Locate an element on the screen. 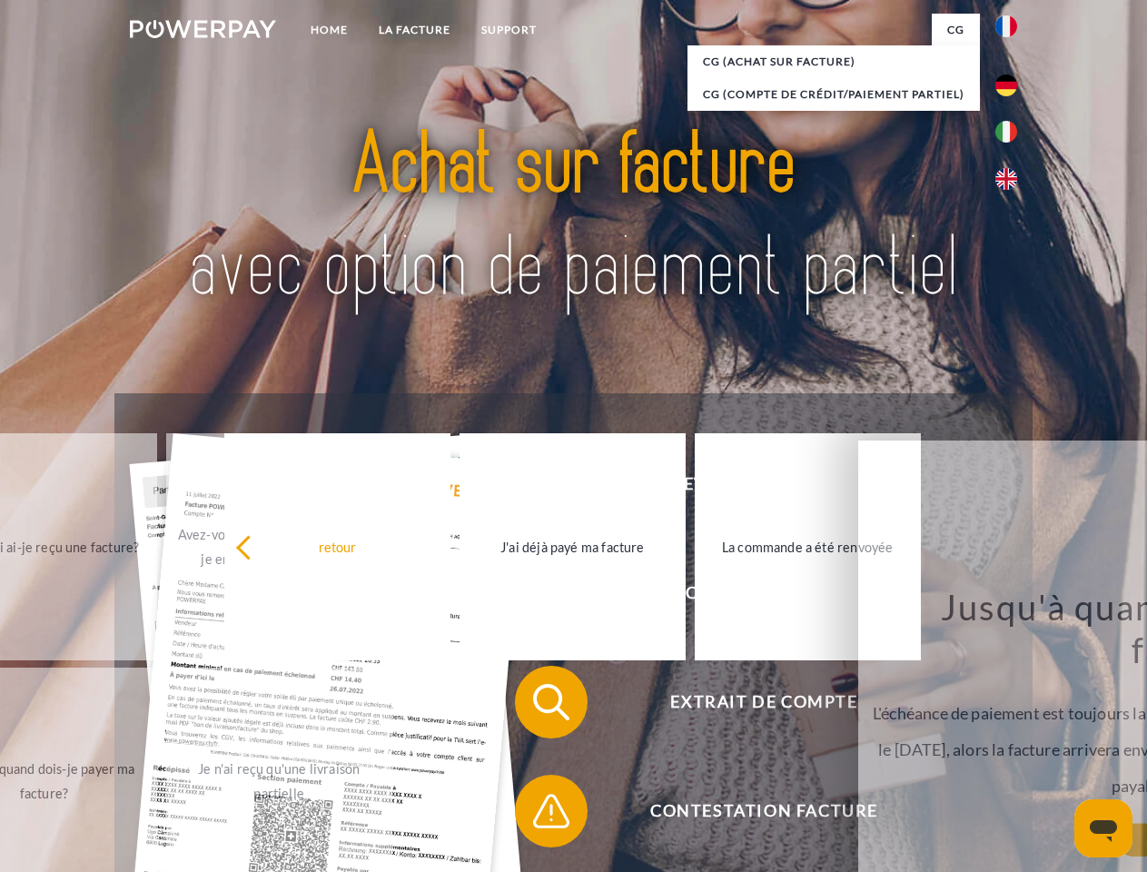 This screenshot has height=872, width=1147. span: Extrait de compte is located at coordinates (764, 702).